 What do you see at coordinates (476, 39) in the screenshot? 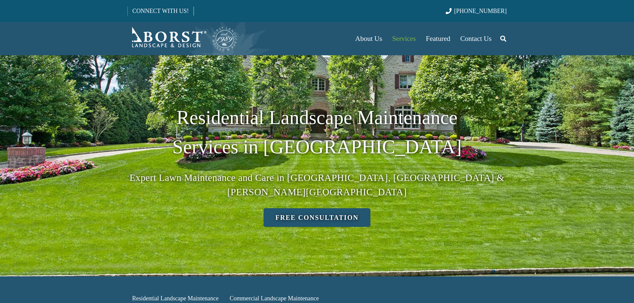
I see `span: Contact Us` at bounding box center [476, 39].